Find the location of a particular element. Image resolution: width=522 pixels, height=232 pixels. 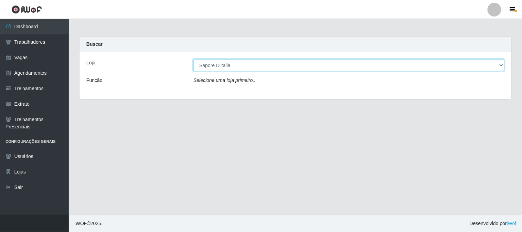

span: © 2025 . is located at coordinates (89, 224).